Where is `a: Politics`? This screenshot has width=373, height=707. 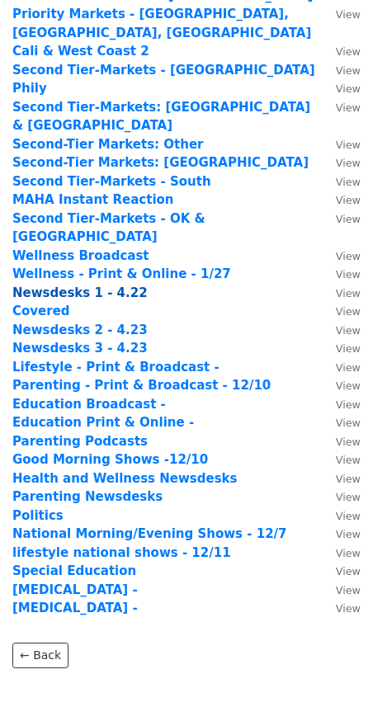 a: Politics is located at coordinates (38, 516).